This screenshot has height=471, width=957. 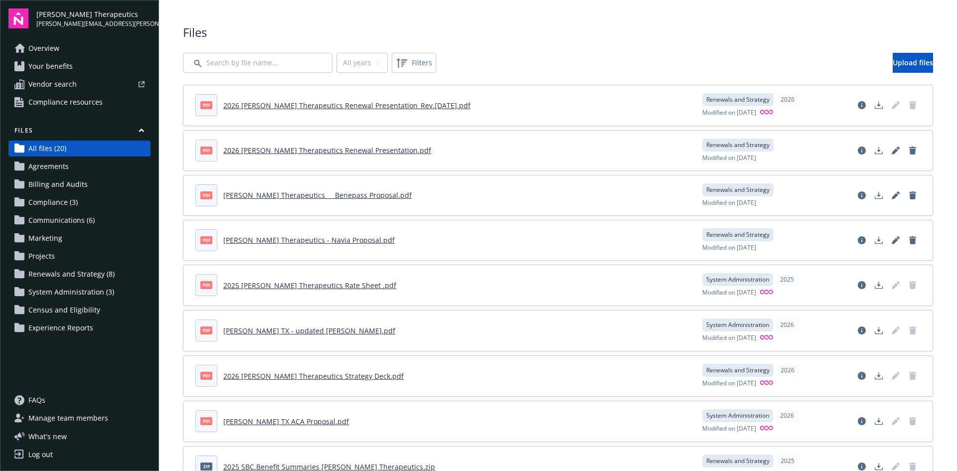 What do you see at coordinates (79, 102) in the screenshot?
I see `a: Compliance resources` at bounding box center [79, 102].